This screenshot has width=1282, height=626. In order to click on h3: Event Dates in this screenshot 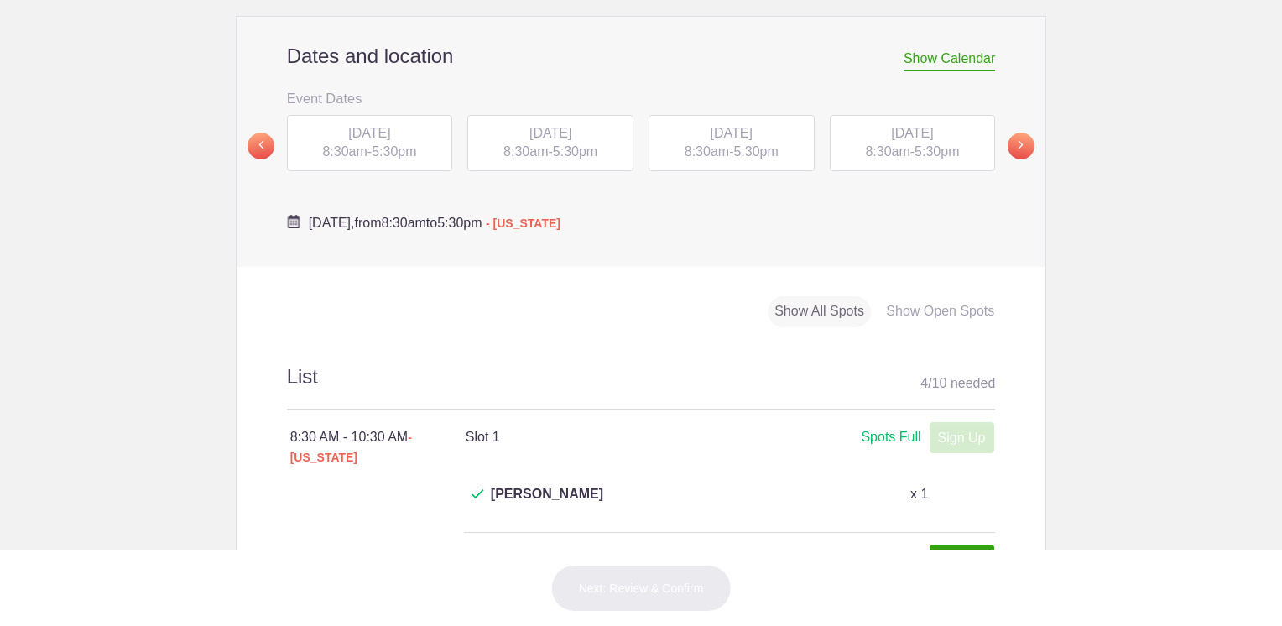, I will do `click(641, 98)`.